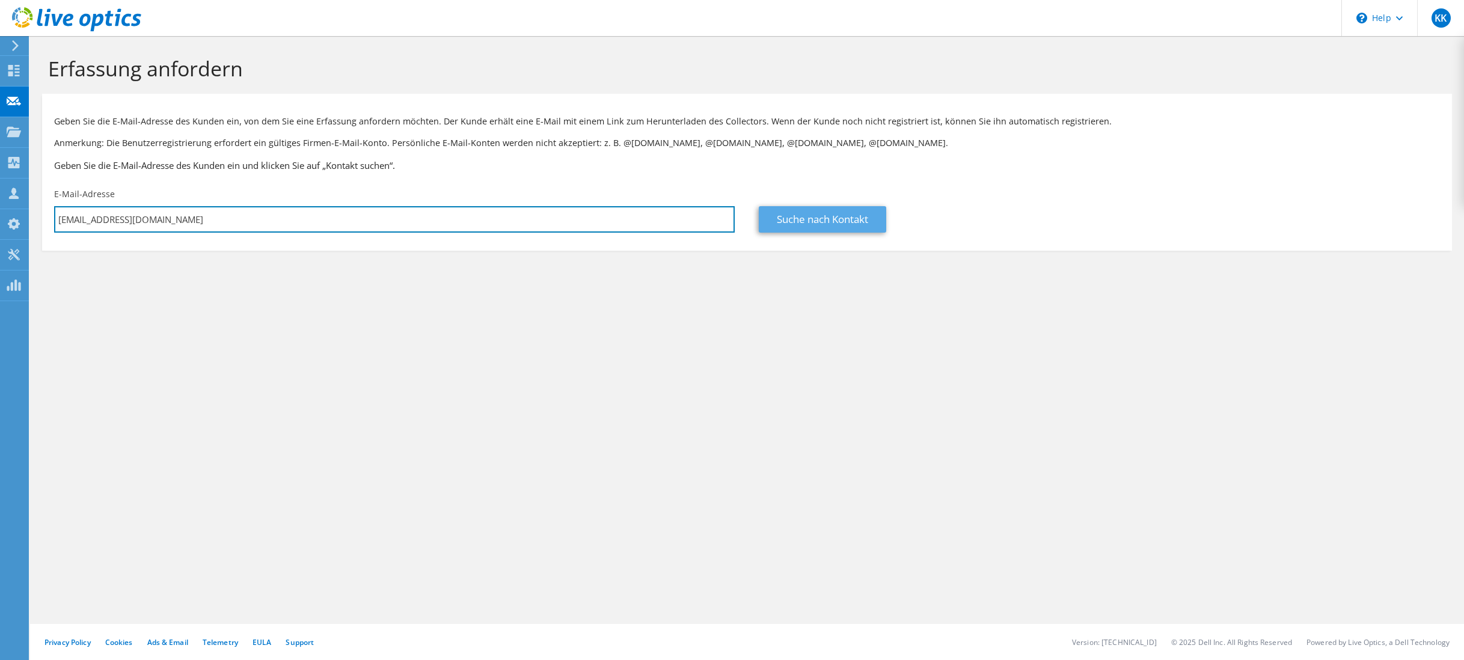 The image size is (1464, 660). What do you see at coordinates (67, 642) in the screenshot?
I see `a: Privacy Policy` at bounding box center [67, 642].